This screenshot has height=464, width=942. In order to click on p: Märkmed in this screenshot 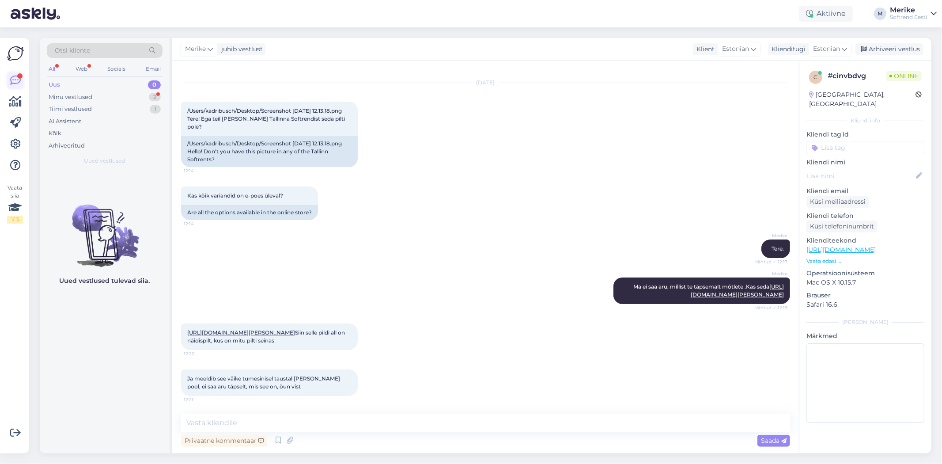, I will do `click(866, 336)`.